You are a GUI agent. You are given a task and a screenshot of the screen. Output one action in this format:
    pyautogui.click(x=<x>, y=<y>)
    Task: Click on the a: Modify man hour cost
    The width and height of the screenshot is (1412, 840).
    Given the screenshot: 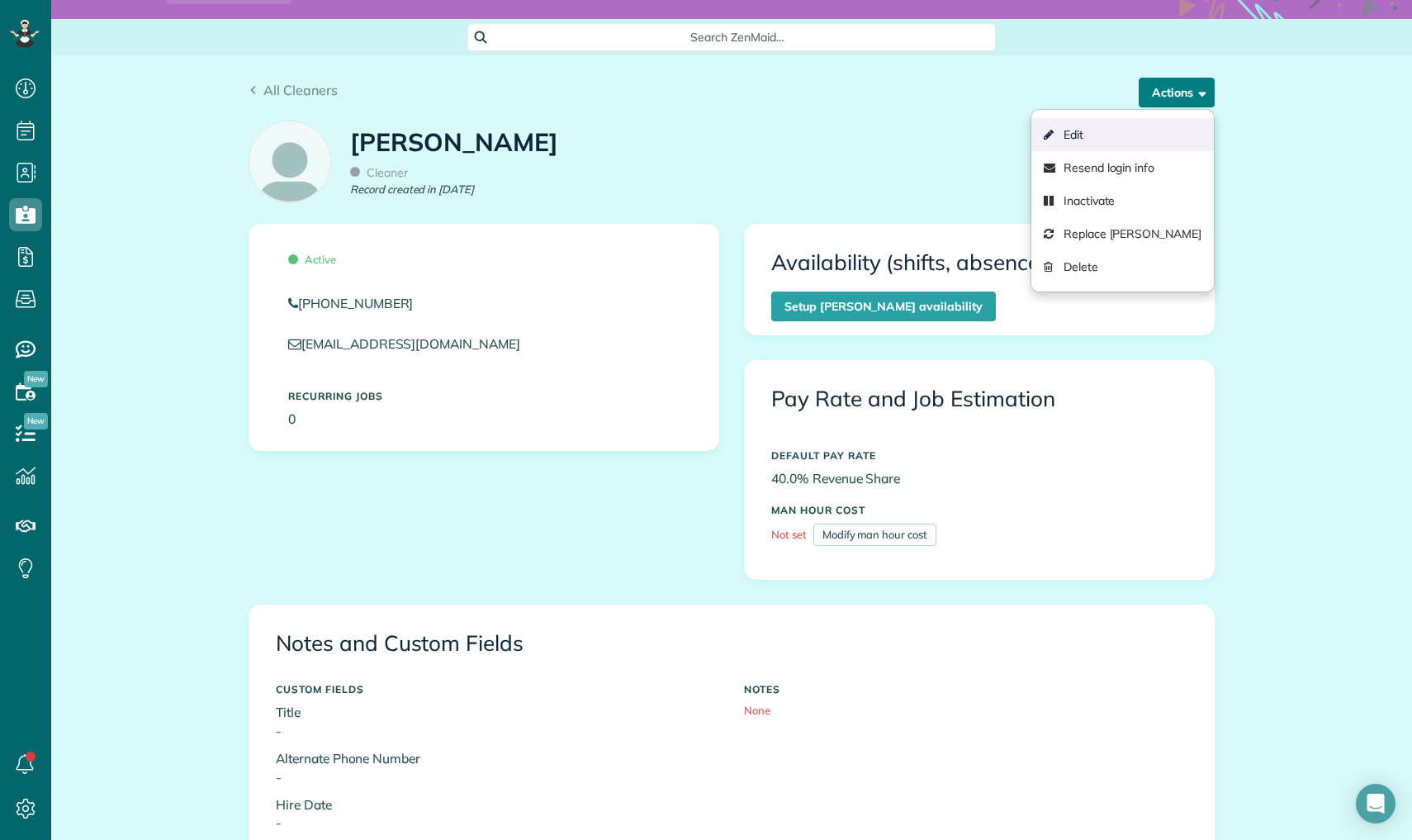 What is the action you would take?
    pyautogui.click(x=875, y=534)
    